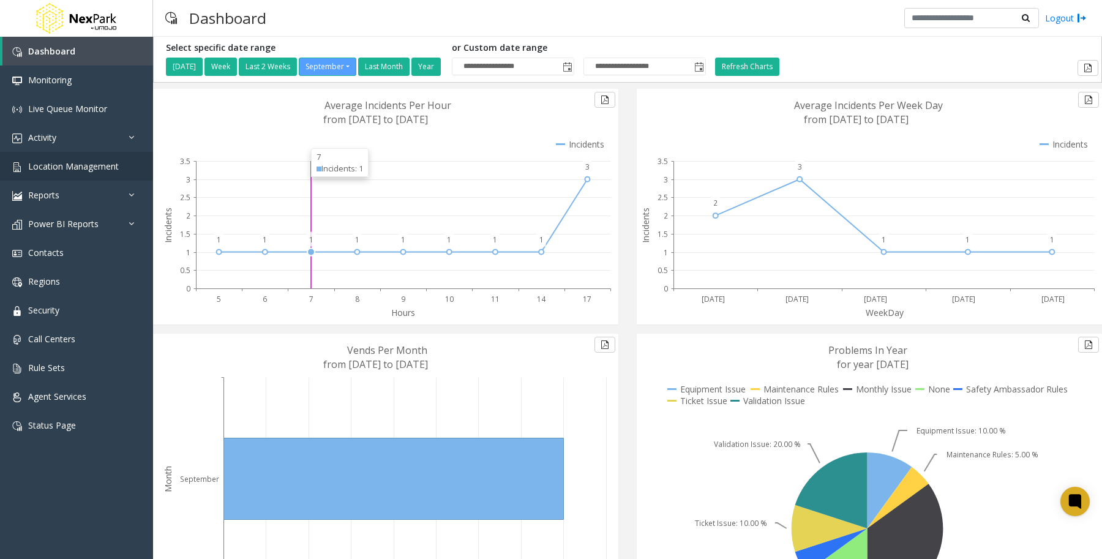 The image size is (1102, 559). What do you see at coordinates (1081, 18) in the screenshot?
I see `img: logout` at bounding box center [1081, 18].